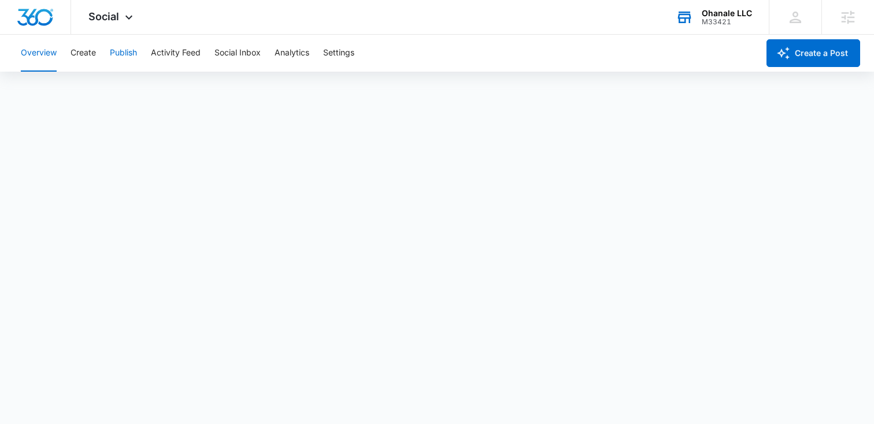  I want to click on button: Create a Post, so click(813, 53).